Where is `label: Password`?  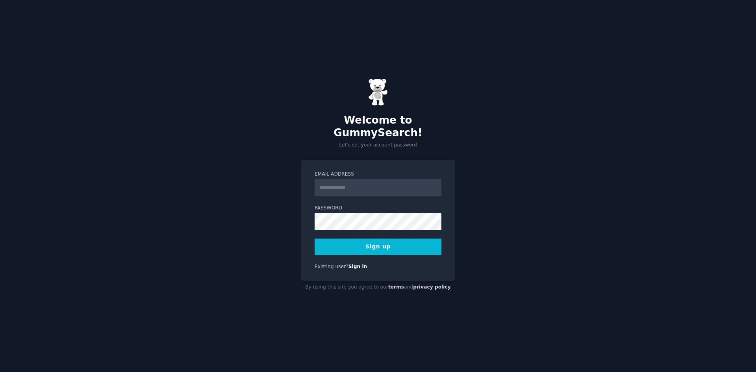
label: Password is located at coordinates (378, 208).